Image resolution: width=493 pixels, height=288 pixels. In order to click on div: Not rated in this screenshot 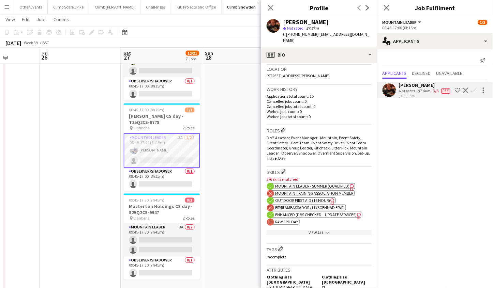, I will do `click(408, 91)`.